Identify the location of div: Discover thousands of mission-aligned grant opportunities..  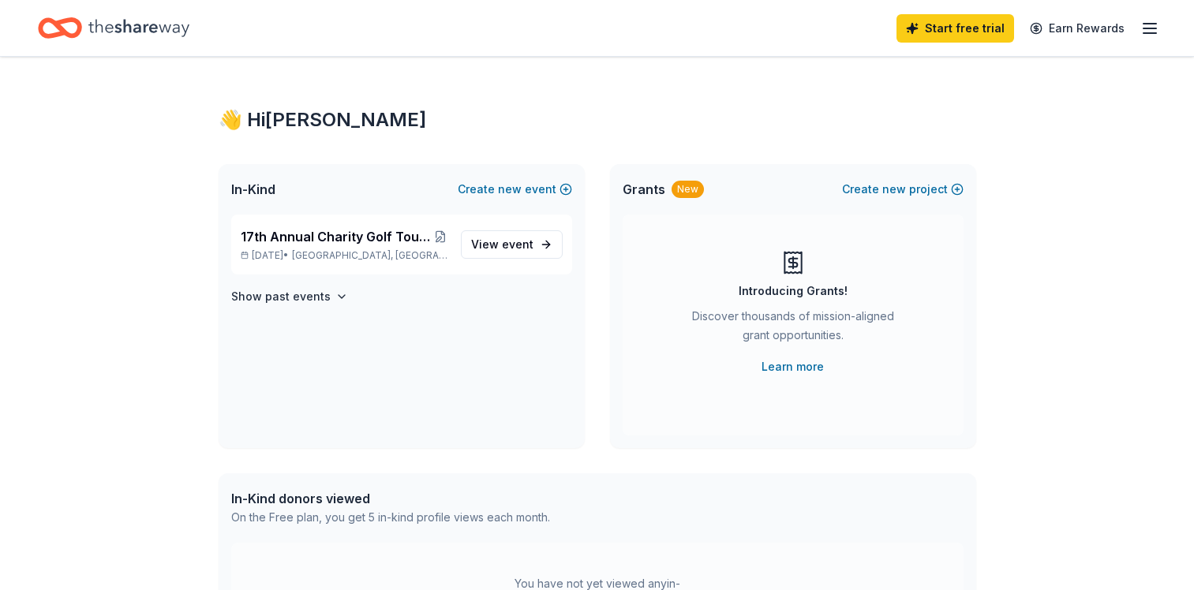
(793, 329).